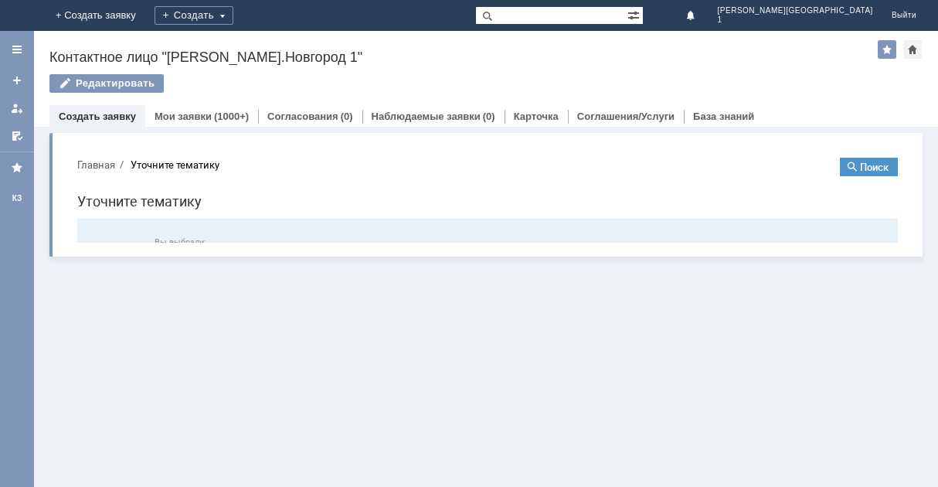  I want to click on a: Соглашения/Услуги, so click(626, 116).